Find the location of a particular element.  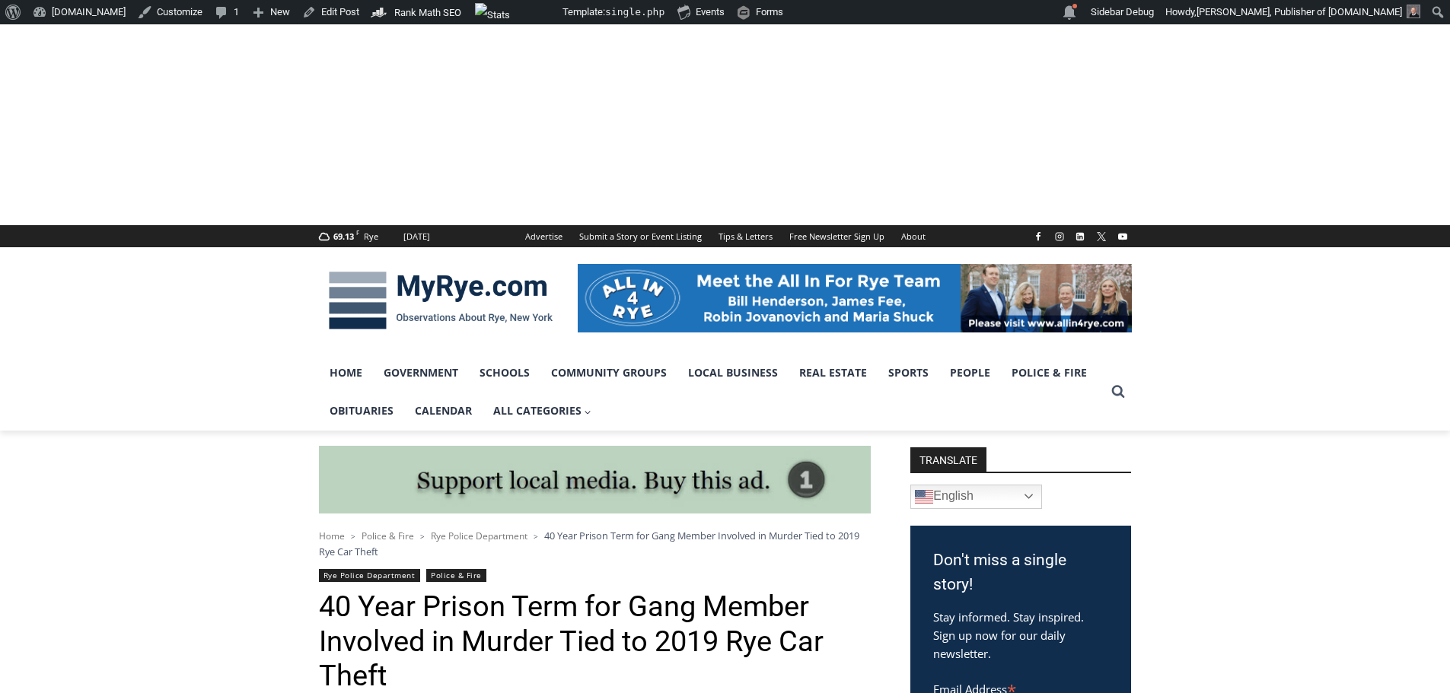

a: All in for Rye is located at coordinates (855, 298).